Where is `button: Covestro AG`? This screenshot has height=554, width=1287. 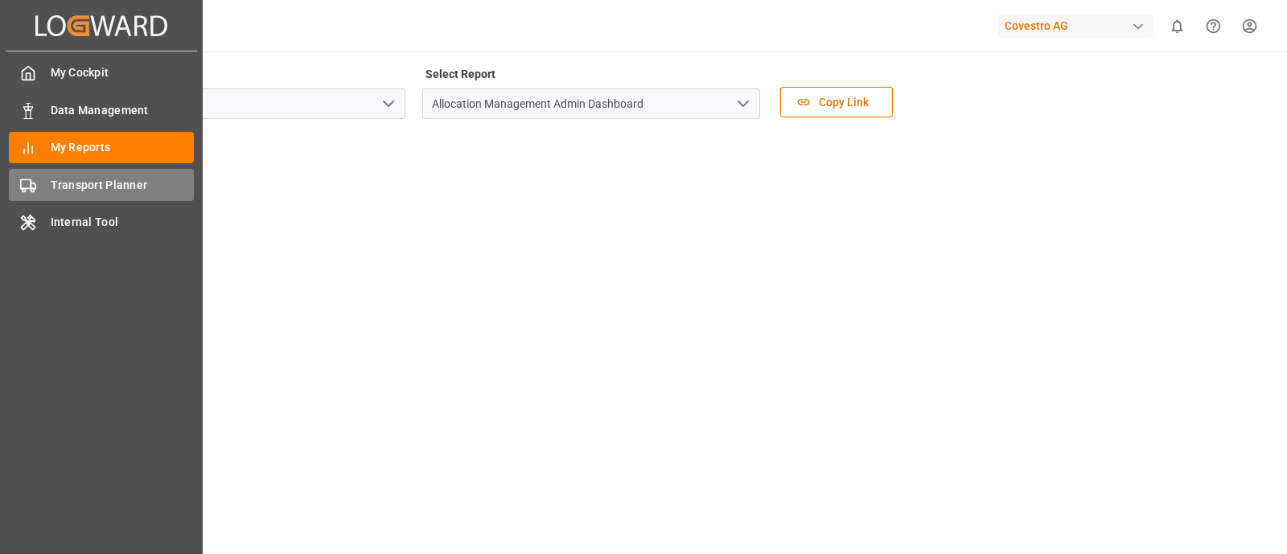
button: Covestro AG is located at coordinates (1078, 26).